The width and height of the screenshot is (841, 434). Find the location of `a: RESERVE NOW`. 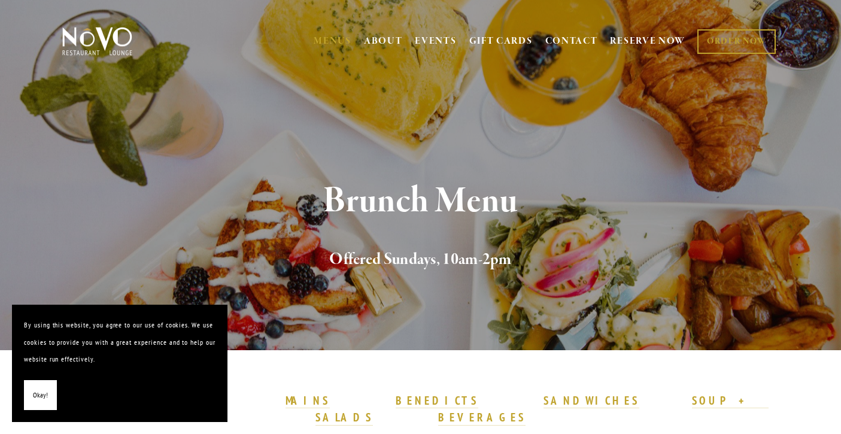

a: RESERVE NOW is located at coordinates (648, 41).